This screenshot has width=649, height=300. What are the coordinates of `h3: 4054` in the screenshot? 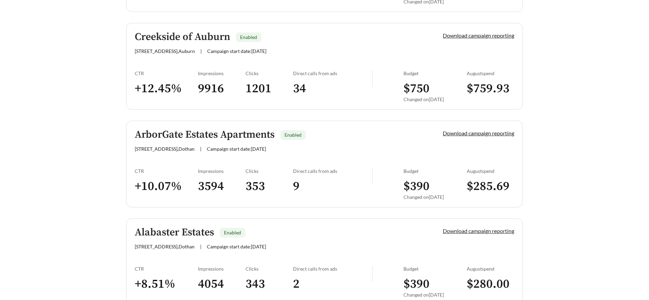 It's located at (222, 284).